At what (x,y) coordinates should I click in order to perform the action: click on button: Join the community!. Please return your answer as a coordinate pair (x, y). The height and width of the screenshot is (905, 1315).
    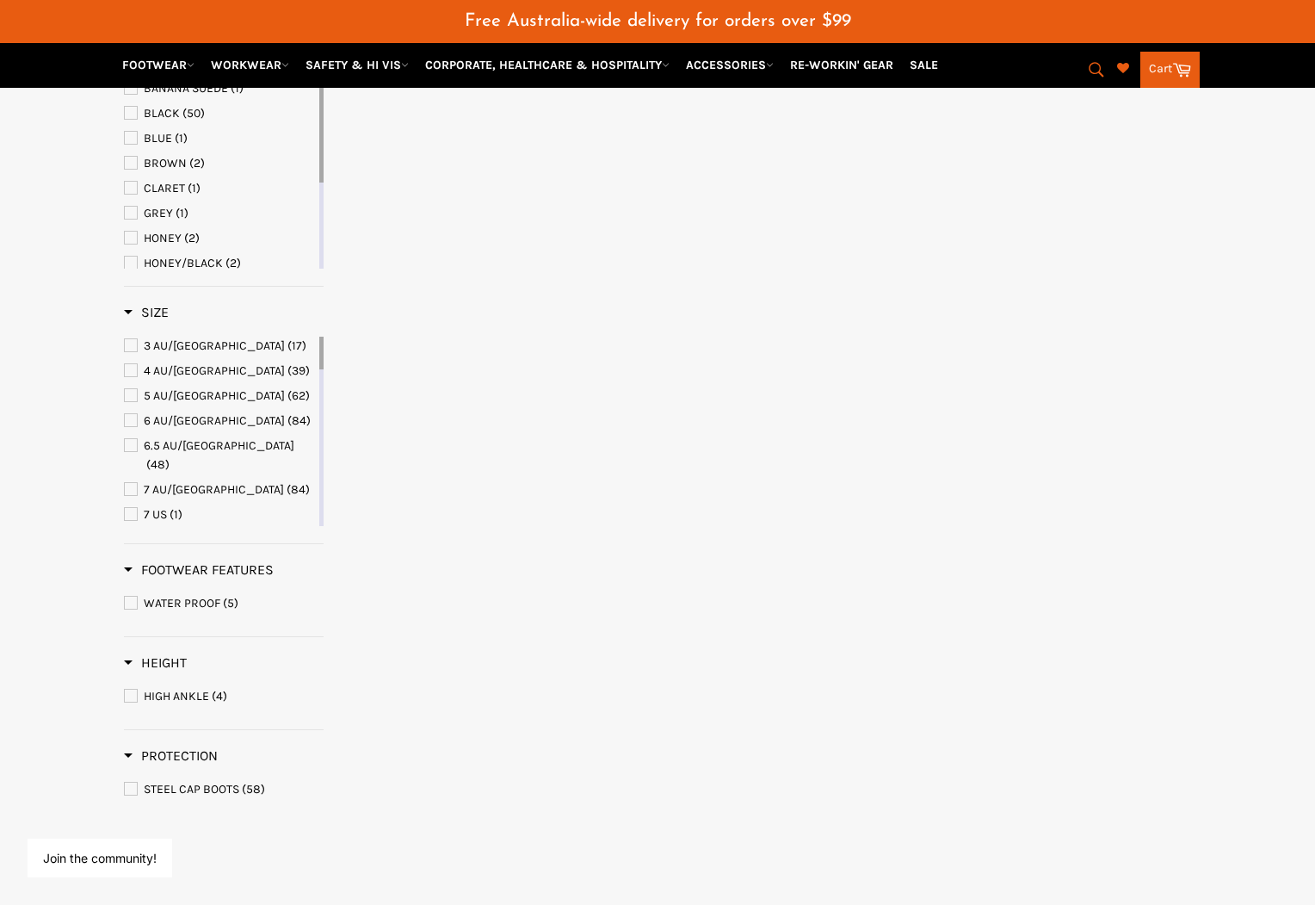
    Looking at the image, I should click on (100, 857).